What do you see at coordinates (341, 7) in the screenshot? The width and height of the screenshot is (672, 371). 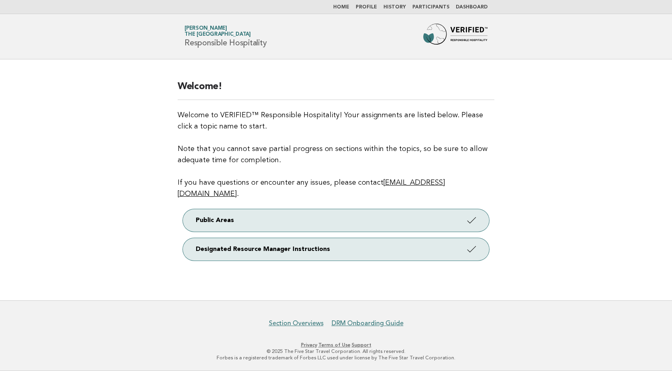 I see `a: Home` at bounding box center [341, 7].